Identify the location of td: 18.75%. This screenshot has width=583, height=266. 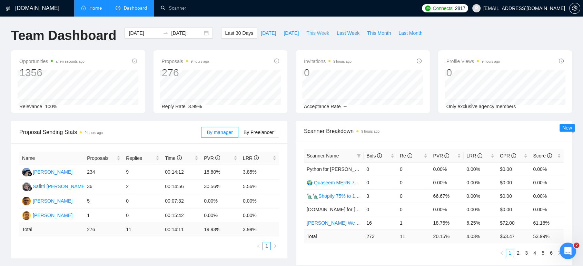
(446, 223).